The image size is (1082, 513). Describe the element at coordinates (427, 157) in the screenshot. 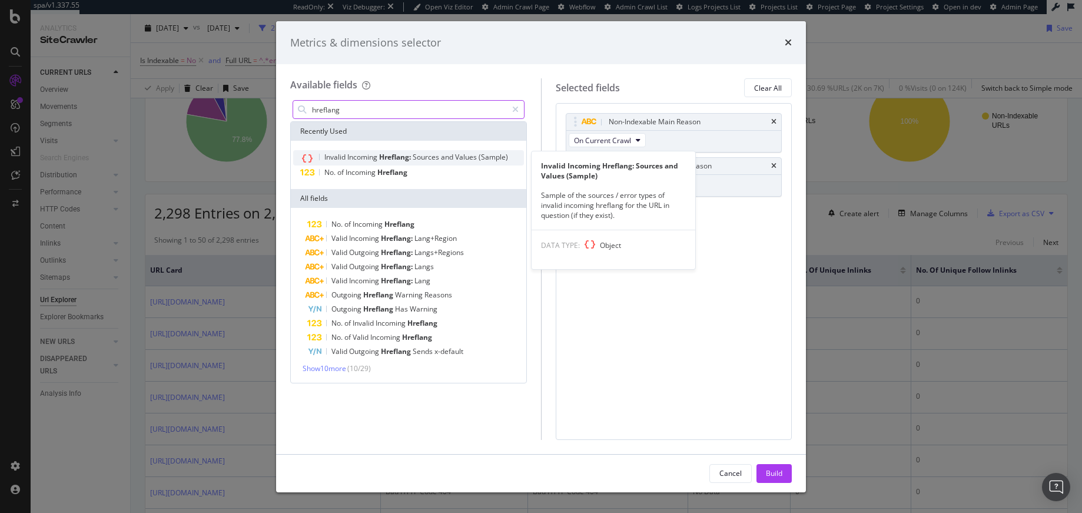

I see `span: Sources` at that location.